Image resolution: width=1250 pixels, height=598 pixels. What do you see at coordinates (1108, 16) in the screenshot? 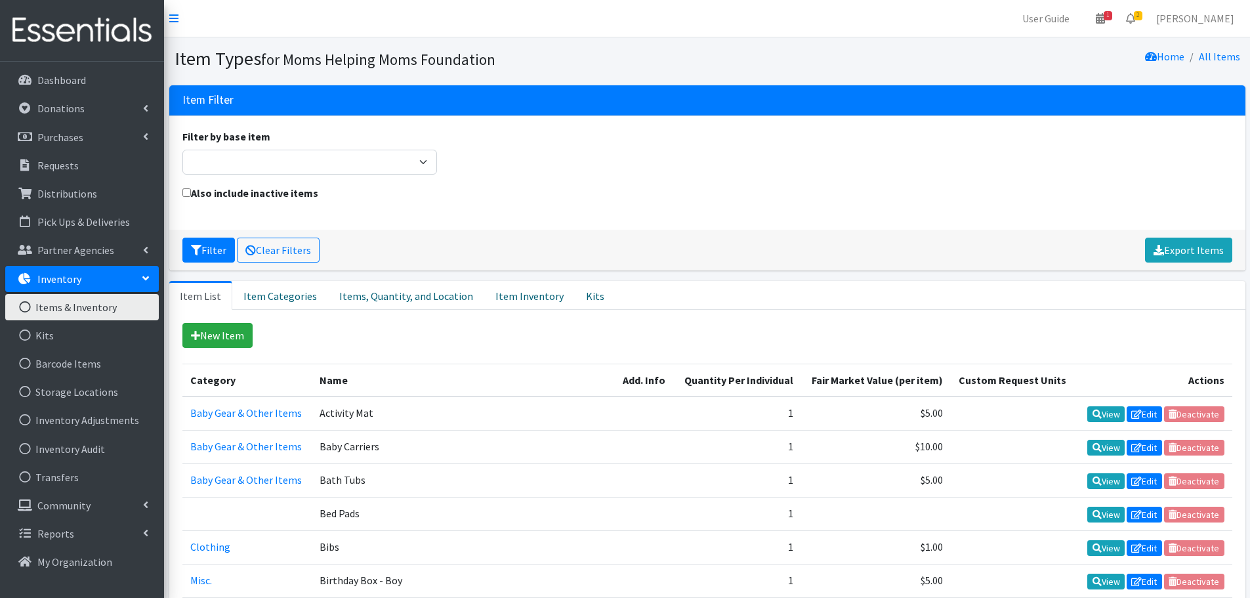
I see `span: 1` at bounding box center [1108, 16].